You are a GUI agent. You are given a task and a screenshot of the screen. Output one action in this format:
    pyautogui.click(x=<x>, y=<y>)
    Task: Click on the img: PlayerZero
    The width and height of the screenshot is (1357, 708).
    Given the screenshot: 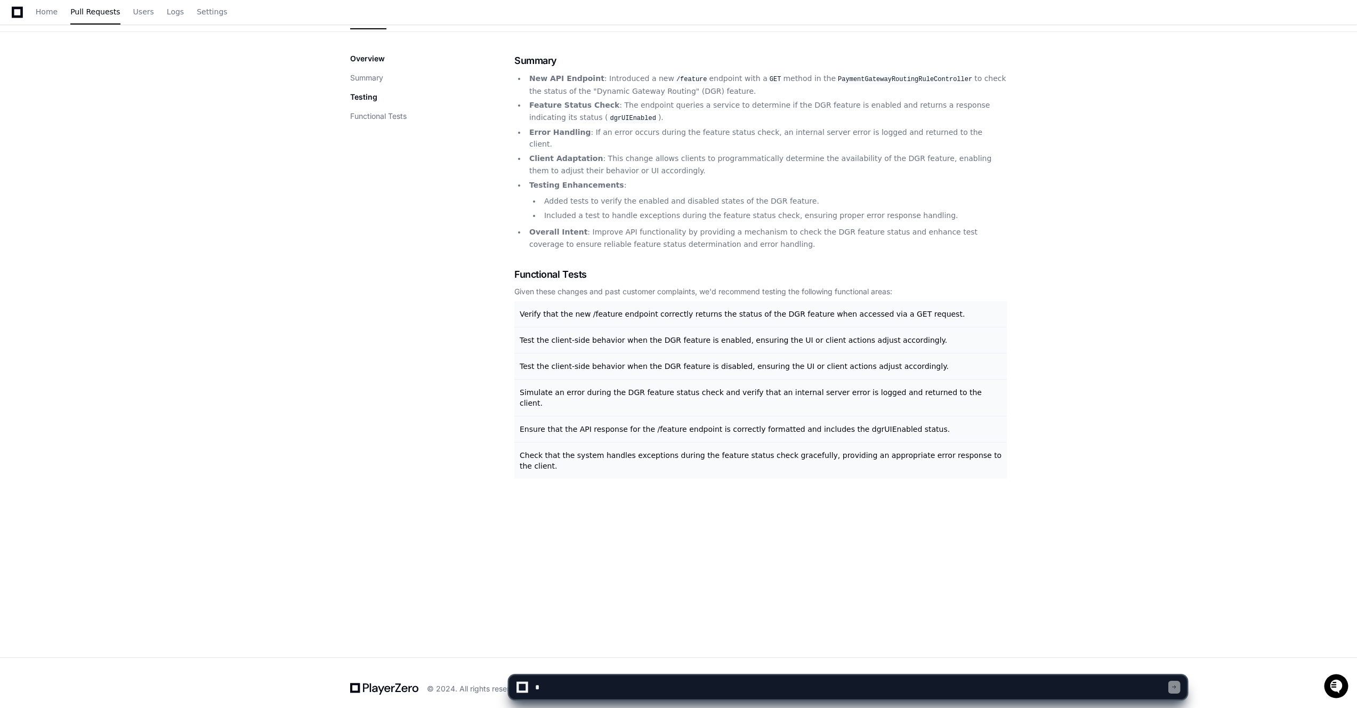 What is the action you would take?
    pyautogui.click(x=21, y=21)
    